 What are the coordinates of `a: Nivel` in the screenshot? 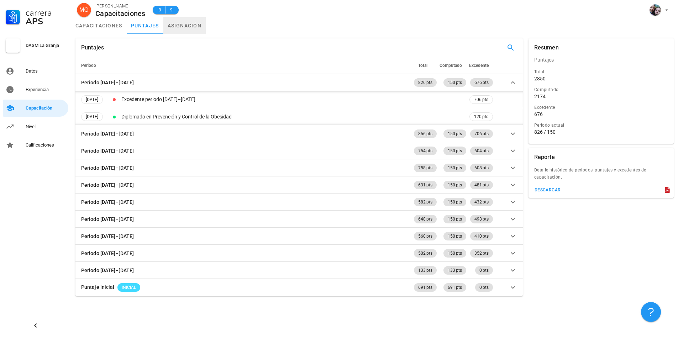 It's located at (36, 127).